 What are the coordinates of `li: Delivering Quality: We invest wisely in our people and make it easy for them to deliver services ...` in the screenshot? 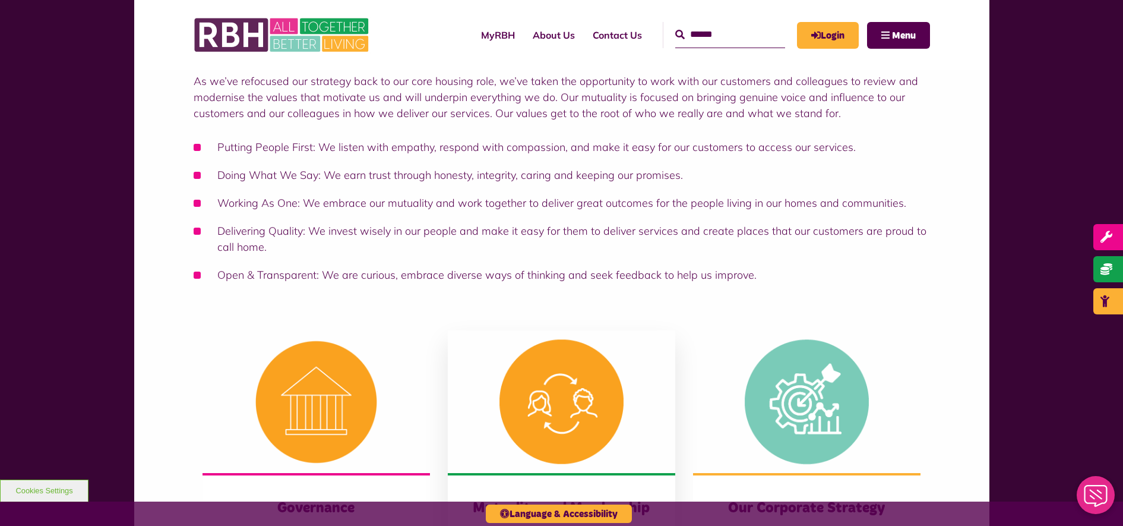 It's located at (562, 239).